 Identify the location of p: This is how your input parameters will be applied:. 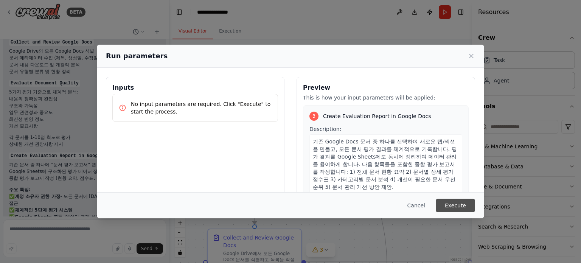
(386, 98).